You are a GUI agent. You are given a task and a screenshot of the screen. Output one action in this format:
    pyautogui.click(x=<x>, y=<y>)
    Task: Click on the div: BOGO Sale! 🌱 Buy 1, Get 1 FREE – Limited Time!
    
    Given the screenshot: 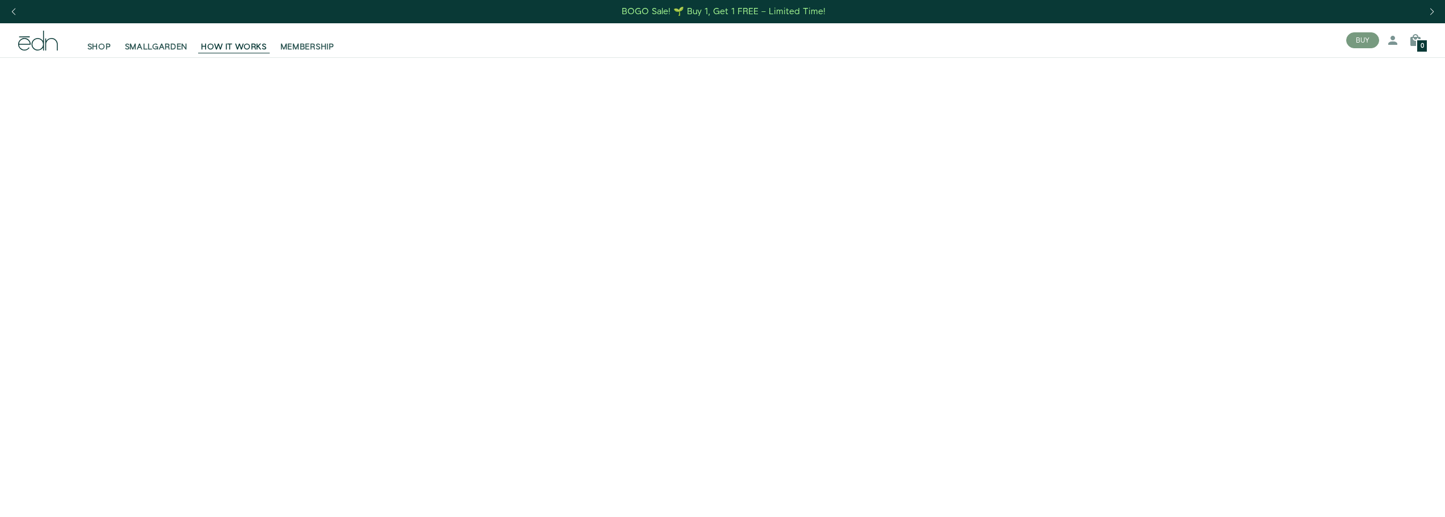 What is the action you would take?
    pyautogui.click(x=723, y=11)
    